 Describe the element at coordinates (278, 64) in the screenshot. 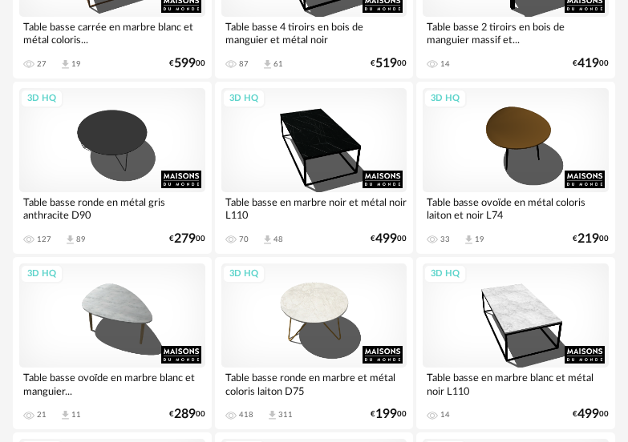

I see `div: 61` at that location.